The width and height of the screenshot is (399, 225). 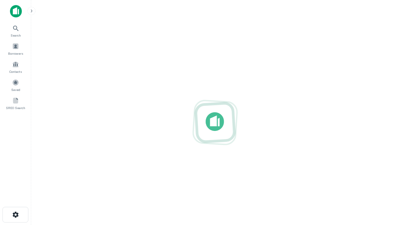 I want to click on span: Saved, so click(x=16, y=90).